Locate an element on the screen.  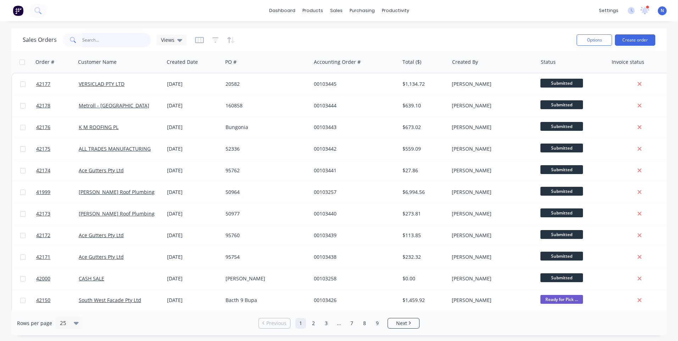
span: Previous is located at coordinates (276, 324).